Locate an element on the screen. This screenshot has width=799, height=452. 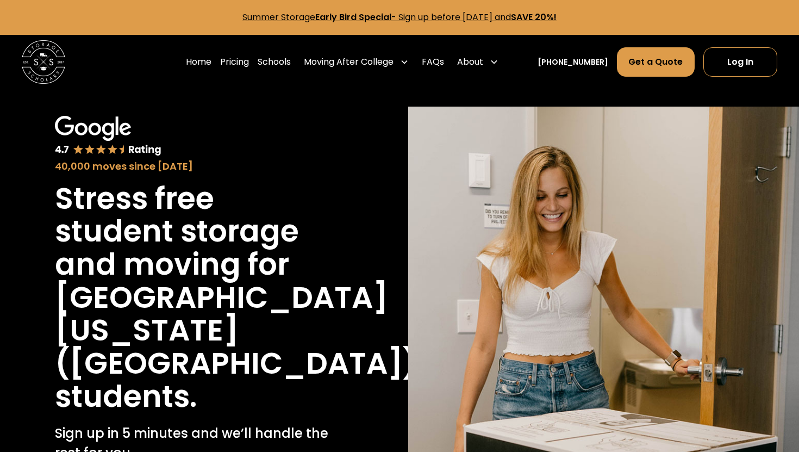
img: Google 4.7 star rating is located at coordinates (108, 136).